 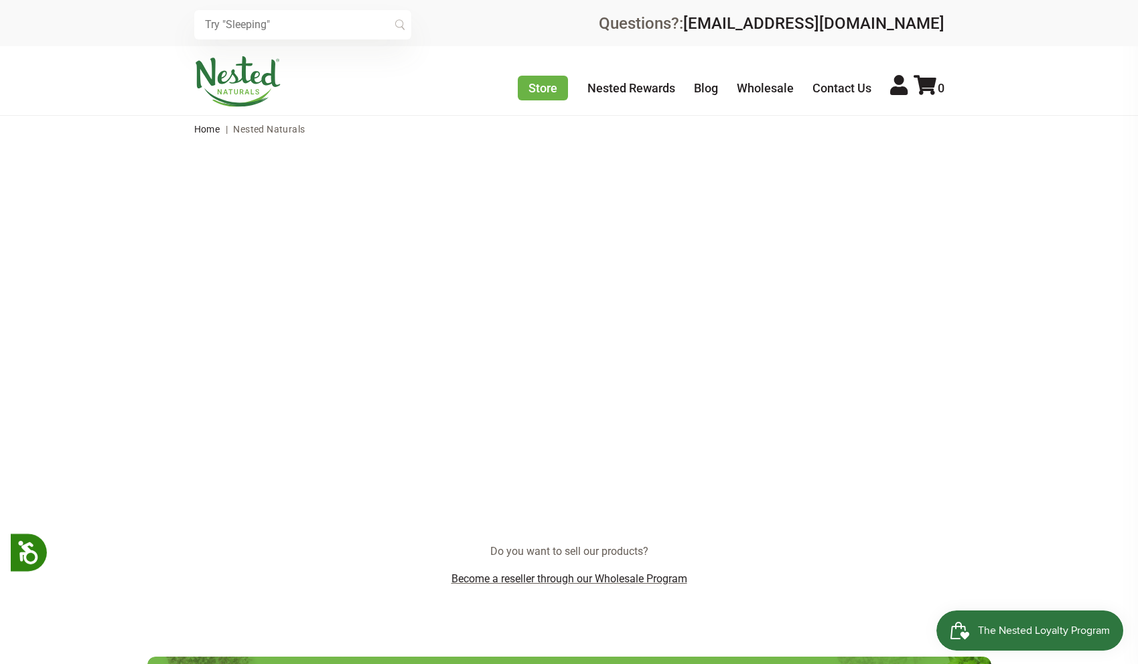 I want to click on div: Questions?:, so click(x=771, y=23).